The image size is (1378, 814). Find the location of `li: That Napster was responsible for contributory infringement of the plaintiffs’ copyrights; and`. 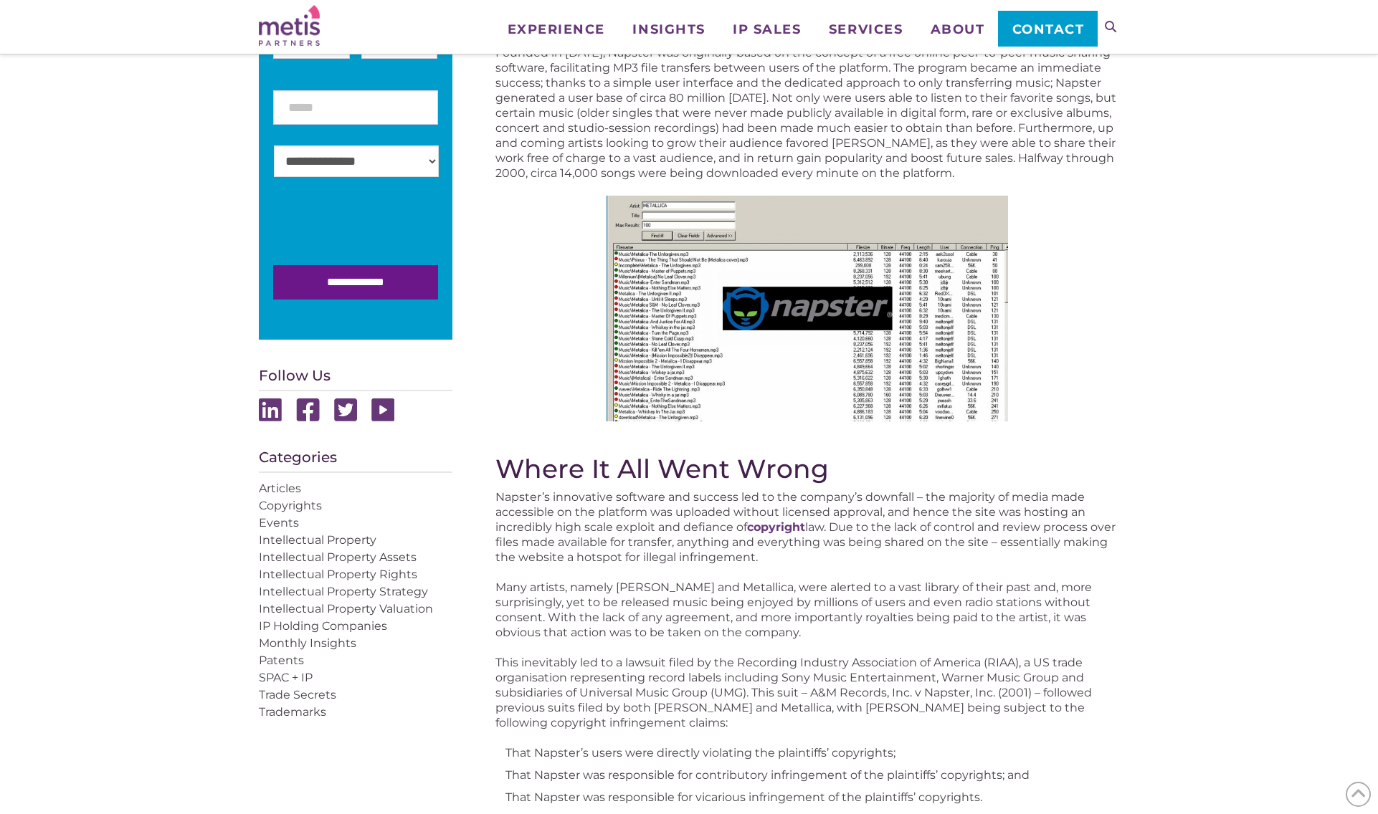

li: That Napster was responsible for contributory infringement of the plaintiffs’ copyrights; and is located at coordinates (812, 775).